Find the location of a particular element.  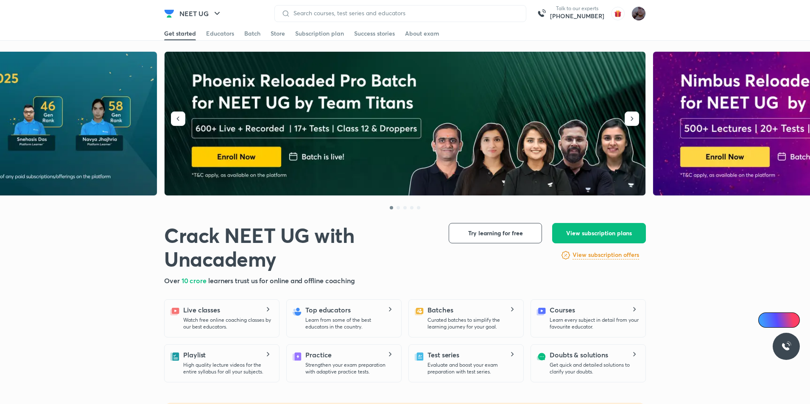

button: View subscription plans is located at coordinates (599, 233).